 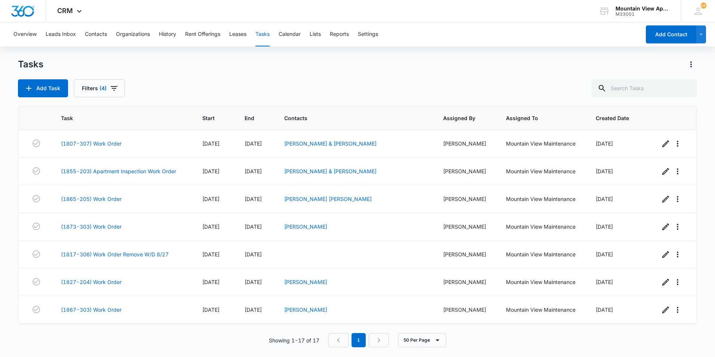 I want to click on button: Calendar, so click(x=289, y=34).